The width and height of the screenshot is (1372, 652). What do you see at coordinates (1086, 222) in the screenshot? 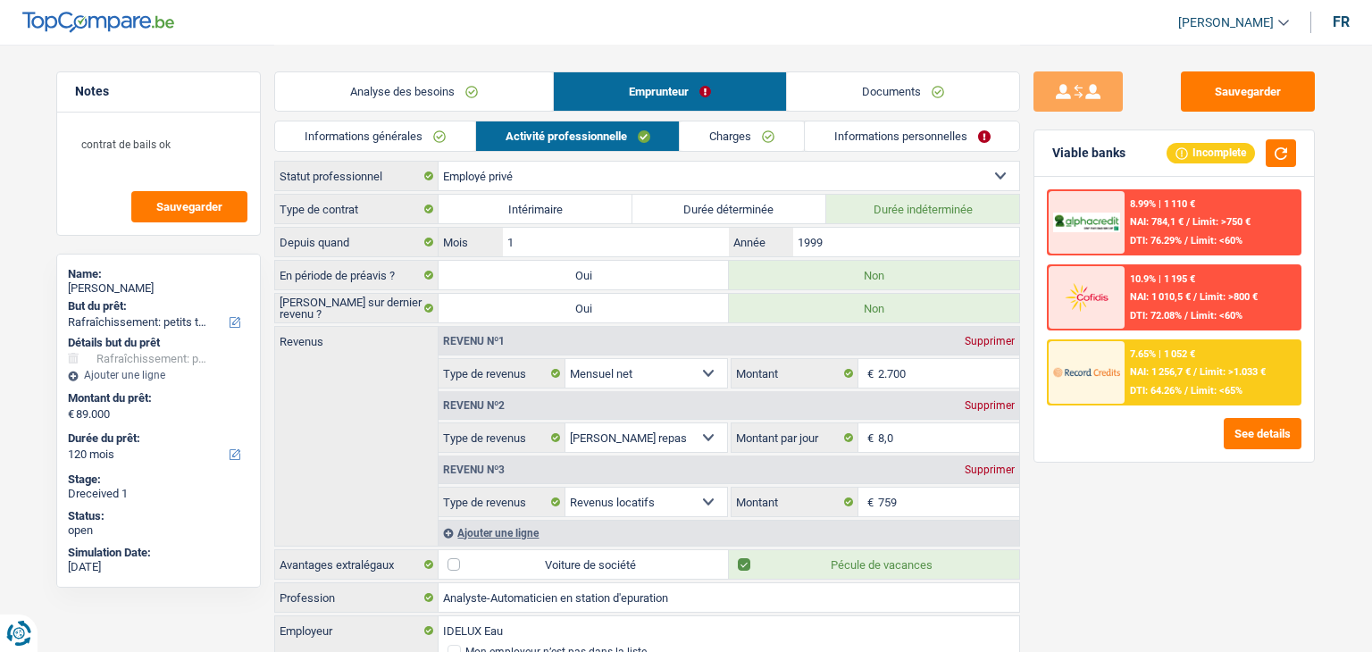
I see `img: AlphaCredit` at bounding box center [1086, 222].